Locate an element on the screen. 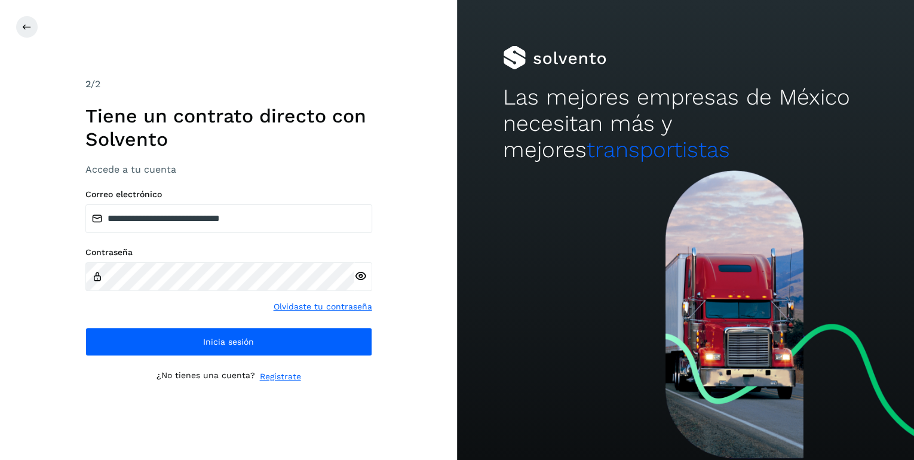  span: Inicia sesión is located at coordinates (228, 342).